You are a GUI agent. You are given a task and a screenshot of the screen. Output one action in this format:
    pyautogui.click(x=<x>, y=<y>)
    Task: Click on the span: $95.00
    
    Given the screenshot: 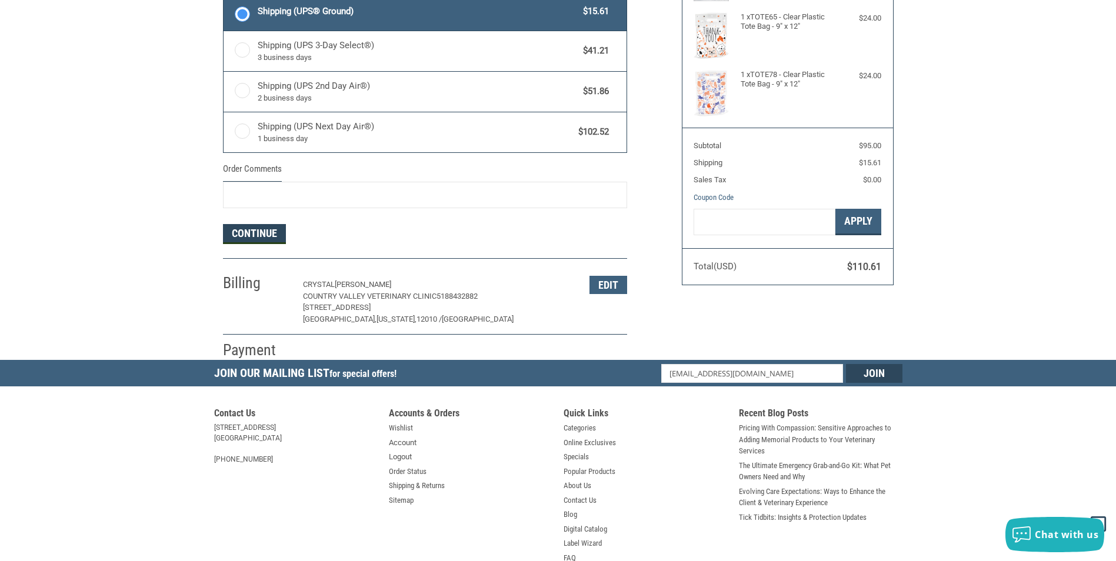 What is the action you would take?
    pyautogui.click(x=870, y=145)
    